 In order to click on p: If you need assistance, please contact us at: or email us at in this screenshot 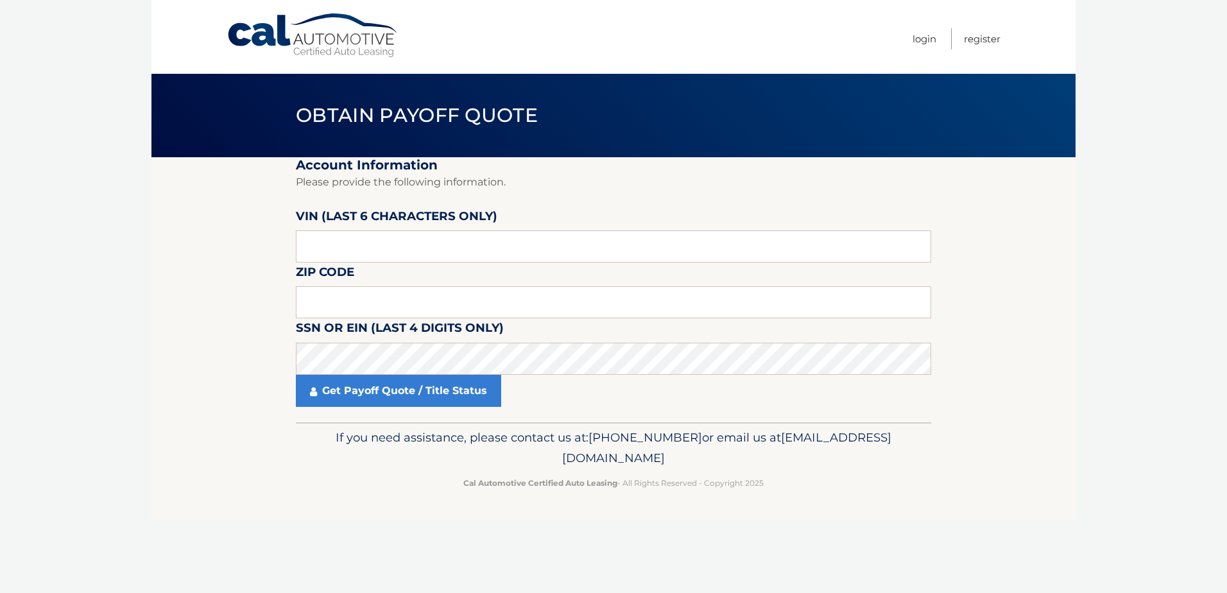, I will do `click(613, 448)`.